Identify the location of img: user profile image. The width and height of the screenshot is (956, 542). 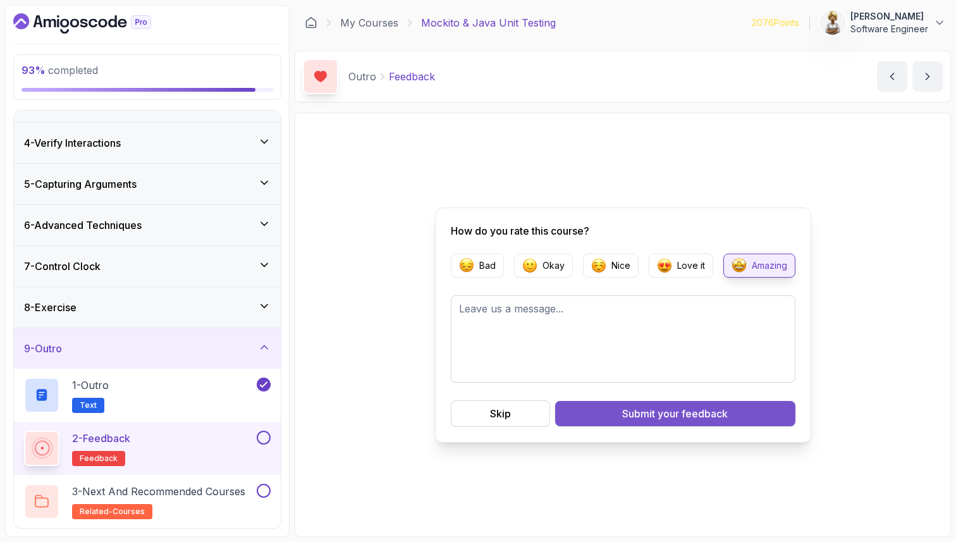
(832, 23).